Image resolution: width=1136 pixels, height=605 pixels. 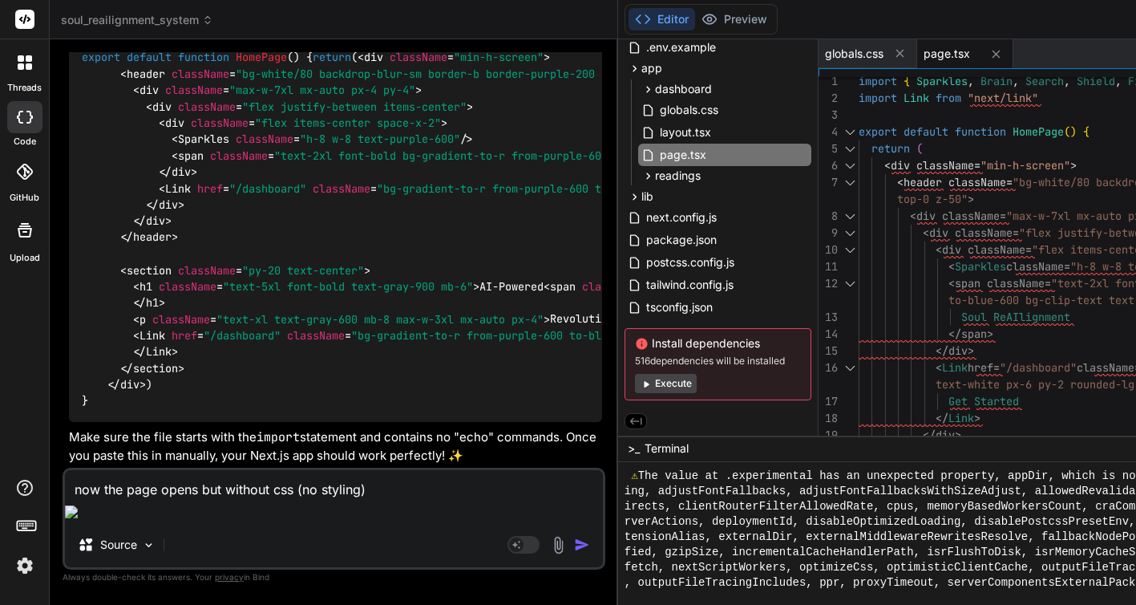 What do you see at coordinates (242, 335) in the screenshot?
I see `span: "/dashboard"` at bounding box center [242, 335].